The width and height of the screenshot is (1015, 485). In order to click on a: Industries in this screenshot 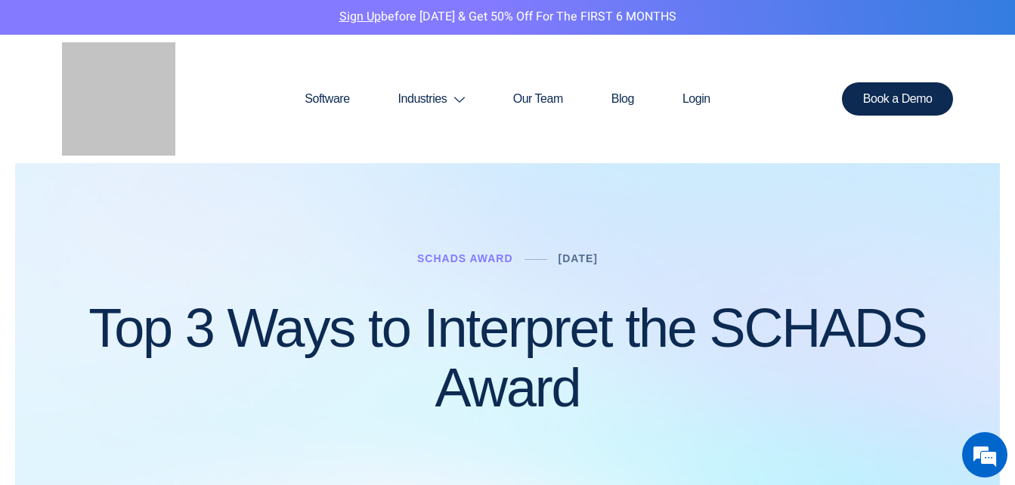, I will do `click(432, 99)`.